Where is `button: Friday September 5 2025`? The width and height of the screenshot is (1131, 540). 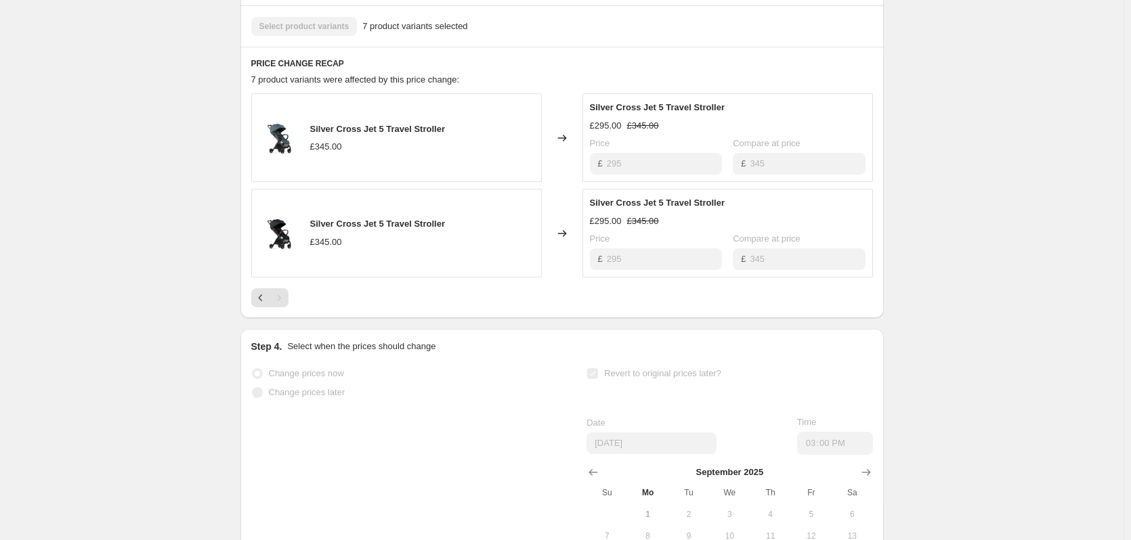
button: Friday September 5 2025 is located at coordinates (811, 515).